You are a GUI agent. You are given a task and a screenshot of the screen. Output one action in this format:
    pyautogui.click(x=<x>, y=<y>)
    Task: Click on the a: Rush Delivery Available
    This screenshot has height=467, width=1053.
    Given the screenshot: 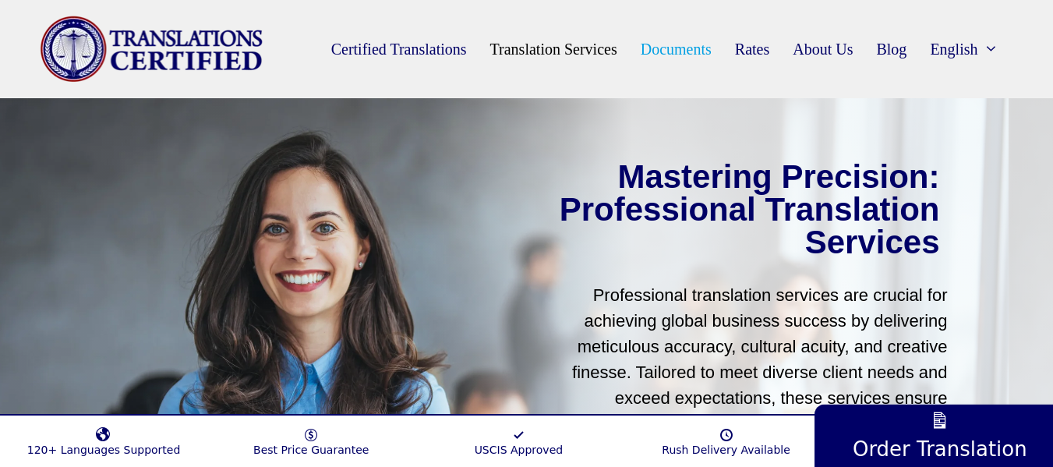 What is the action you would take?
    pyautogui.click(x=726, y=437)
    